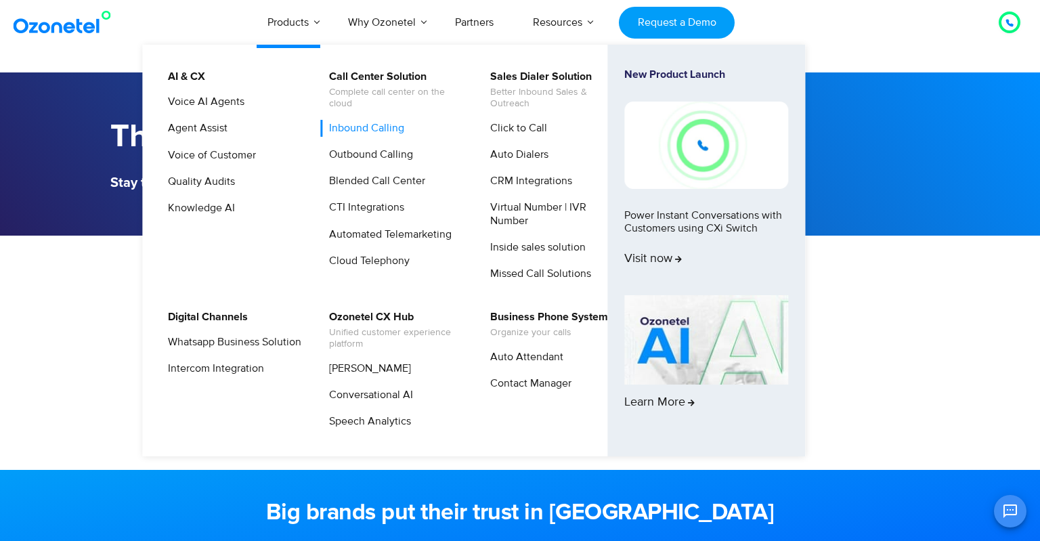  What do you see at coordinates (1011, 511) in the screenshot?
I see `button: Open chat` at bounding box center [1011, 511].